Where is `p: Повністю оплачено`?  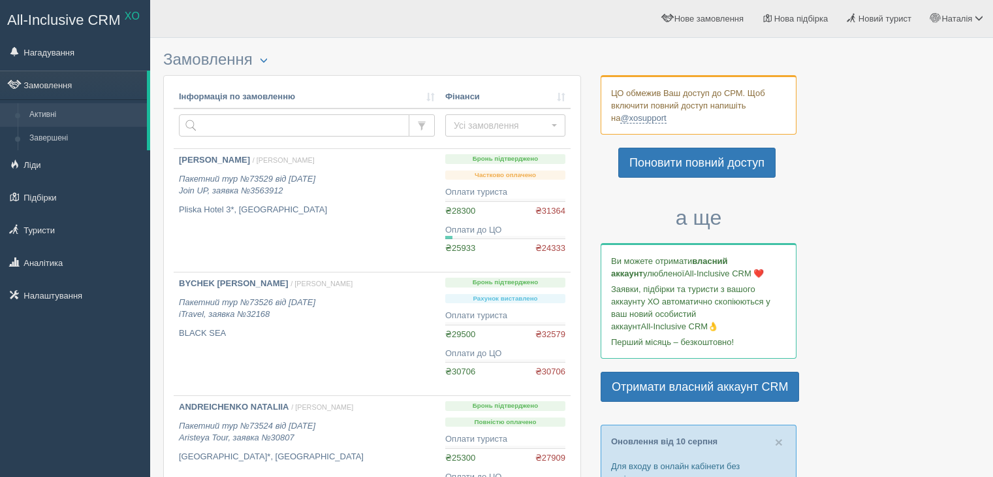
p: Повністю оплачено is located at coordinates (505, 422).